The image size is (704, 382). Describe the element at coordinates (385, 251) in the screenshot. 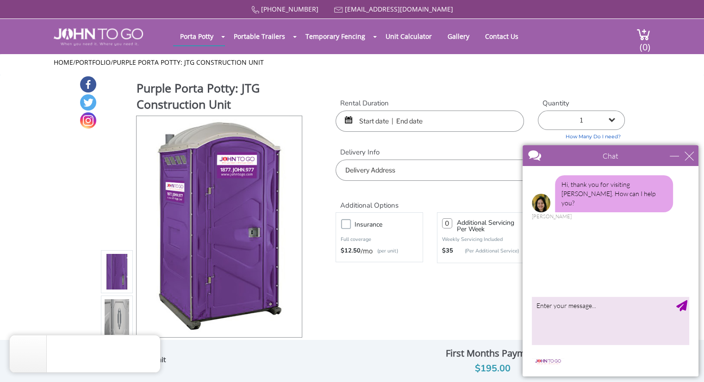

I see `p: (per unit)` at that location.